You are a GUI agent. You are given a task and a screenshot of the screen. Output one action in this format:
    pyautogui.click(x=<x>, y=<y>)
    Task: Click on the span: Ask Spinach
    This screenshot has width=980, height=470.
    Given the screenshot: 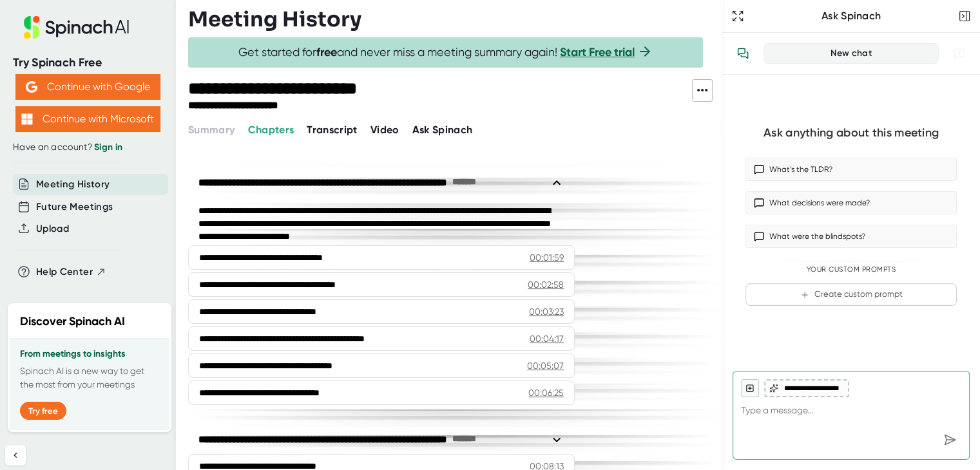 What is the action you would take?
    pyautogui.click(x=443, y=130)
    